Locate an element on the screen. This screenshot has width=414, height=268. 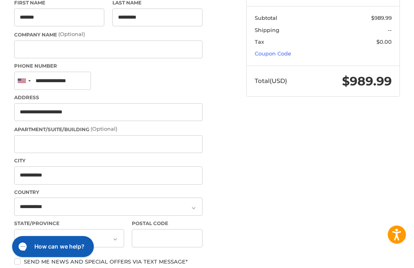
label: State/Province is located at coordinates (69, 223).